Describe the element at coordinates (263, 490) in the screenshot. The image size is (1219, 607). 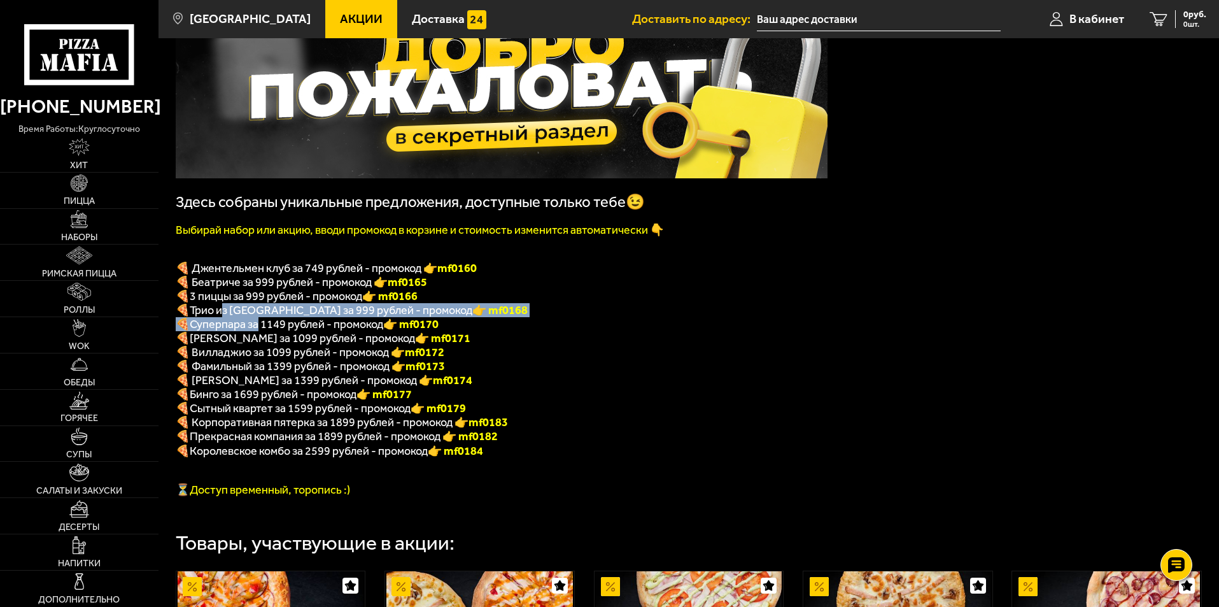
I see `span: ⏳Доступ временный, торопись :)` at that location.